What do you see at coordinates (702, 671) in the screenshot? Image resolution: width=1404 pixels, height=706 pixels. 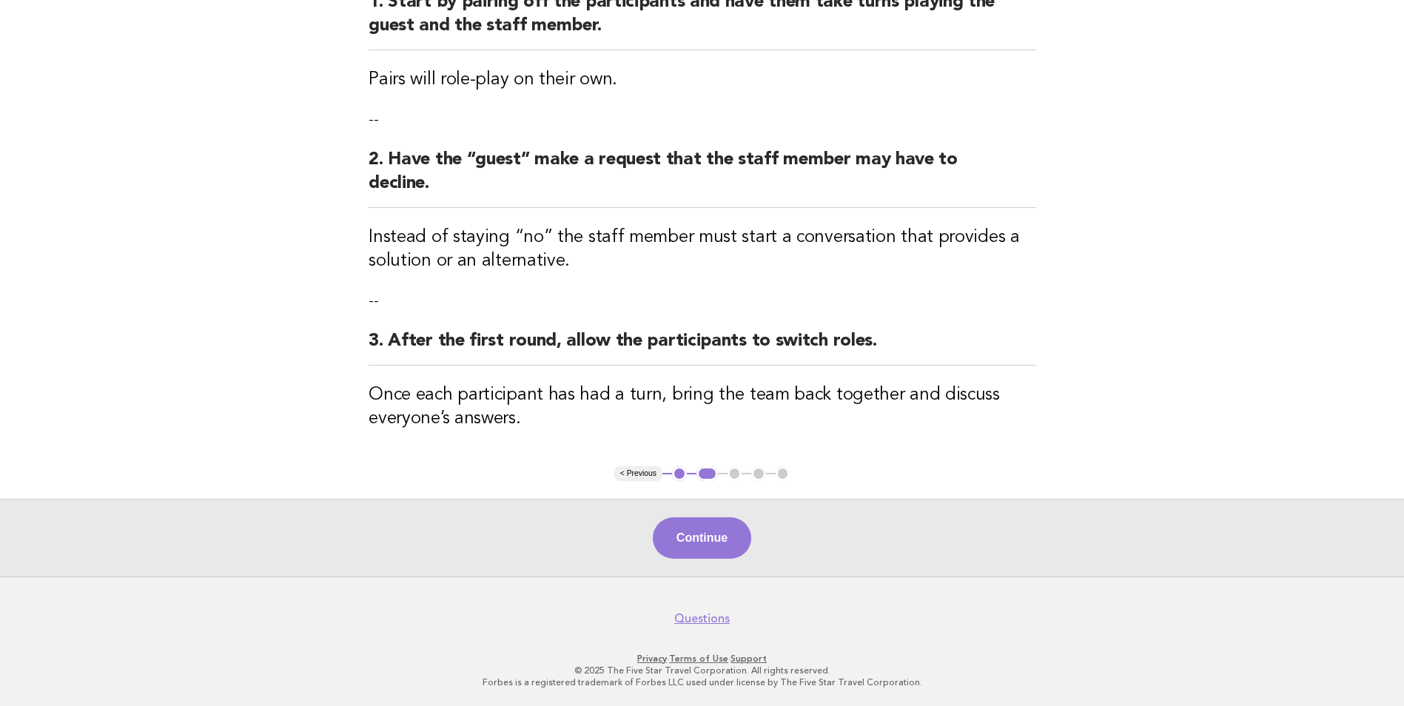 I see `p: © 2025 The Five Star Travel Corporation. All rights reserved.` at bounding box center [702, 671].